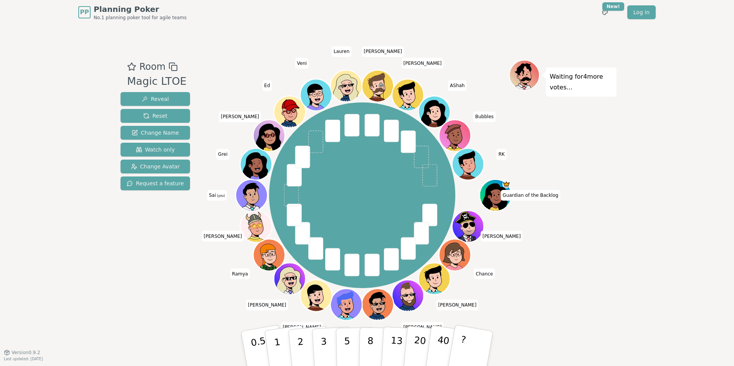 This screenshot has width=734, height=366. I want to click on button: Add as favourite, so click(132, 67).